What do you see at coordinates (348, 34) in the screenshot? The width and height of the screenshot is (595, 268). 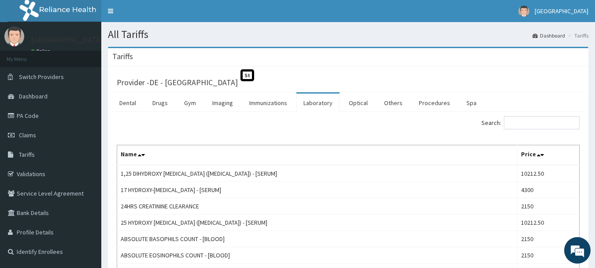 I see `h1: All Tariffs` at bounding box center [348, 34].